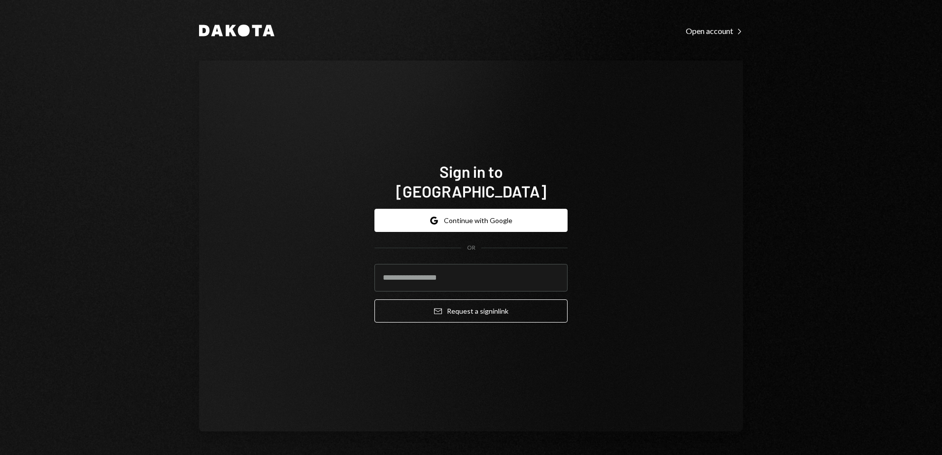  I want to click on button: Request a signinlink, so click(471, 311).